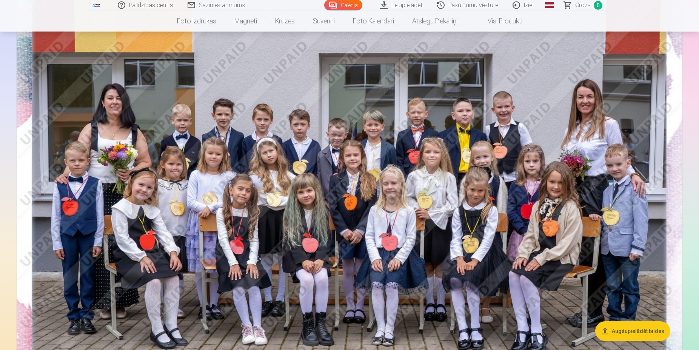  Describe the element at coordinates (598, 5) in the screenshot. I see `span: 0` at that location.